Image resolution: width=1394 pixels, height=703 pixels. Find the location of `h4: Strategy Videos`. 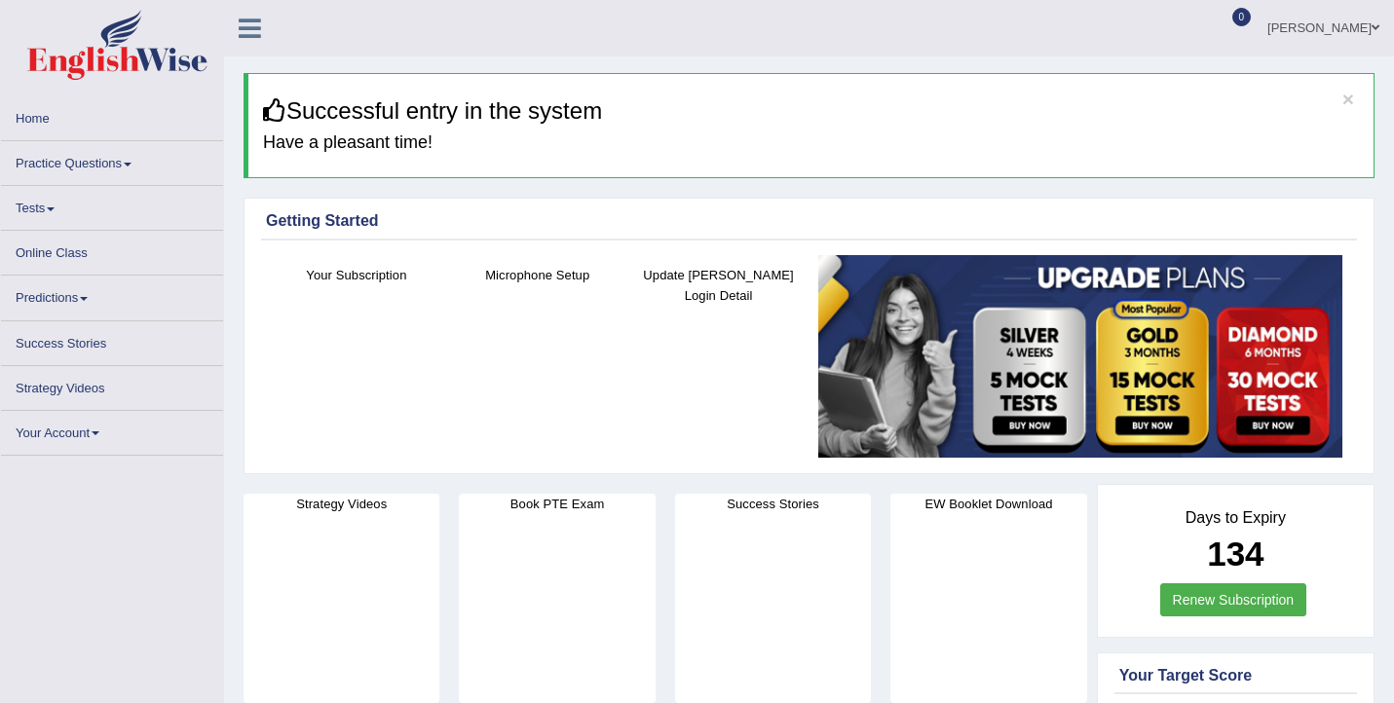

h4: Strategy Videos is located at coordinates (341, 504).